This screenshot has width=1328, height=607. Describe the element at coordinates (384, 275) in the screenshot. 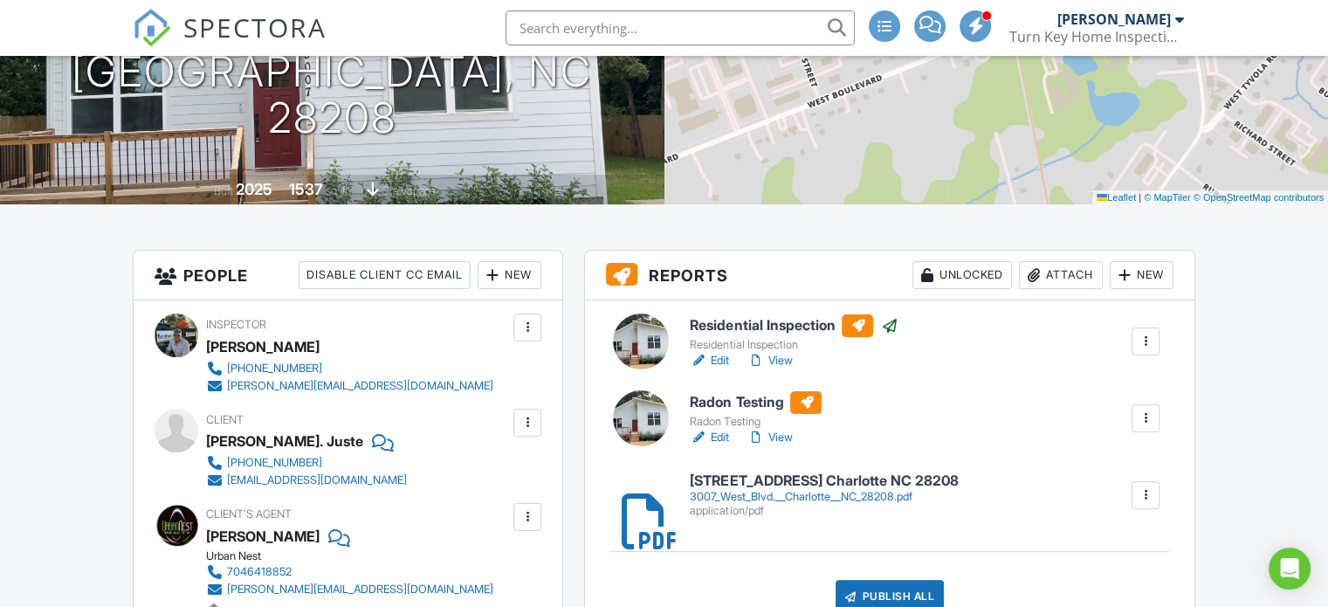

I see `div: Disable Client CC Email` at that location.